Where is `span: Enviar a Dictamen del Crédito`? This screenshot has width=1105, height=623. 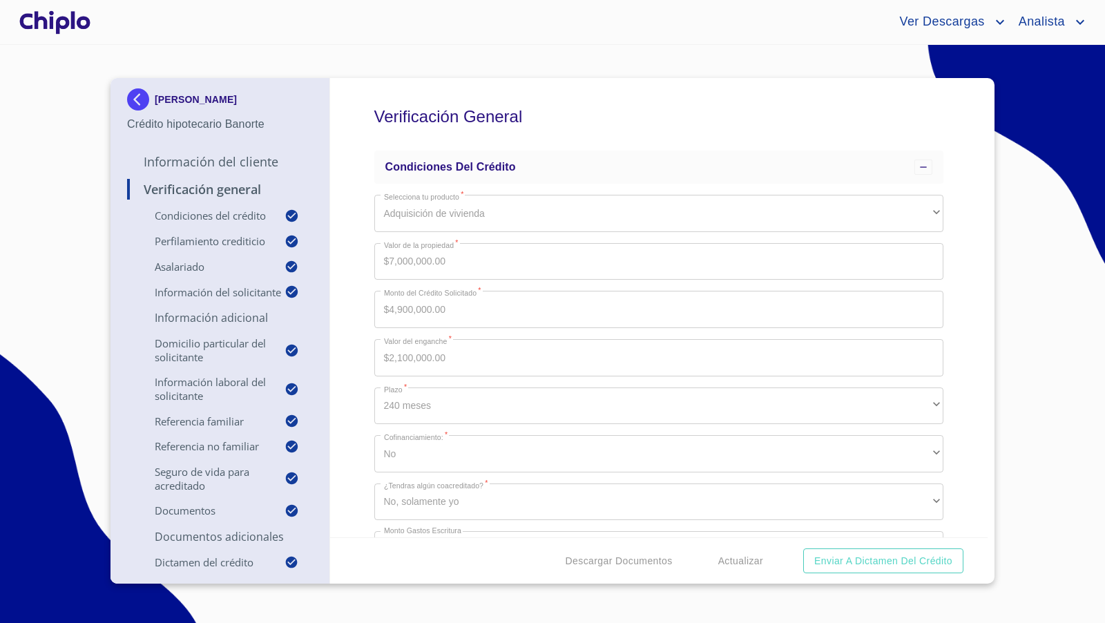
span: Enviar a Dictamen del Crédito is located at coordinates (883, 561).